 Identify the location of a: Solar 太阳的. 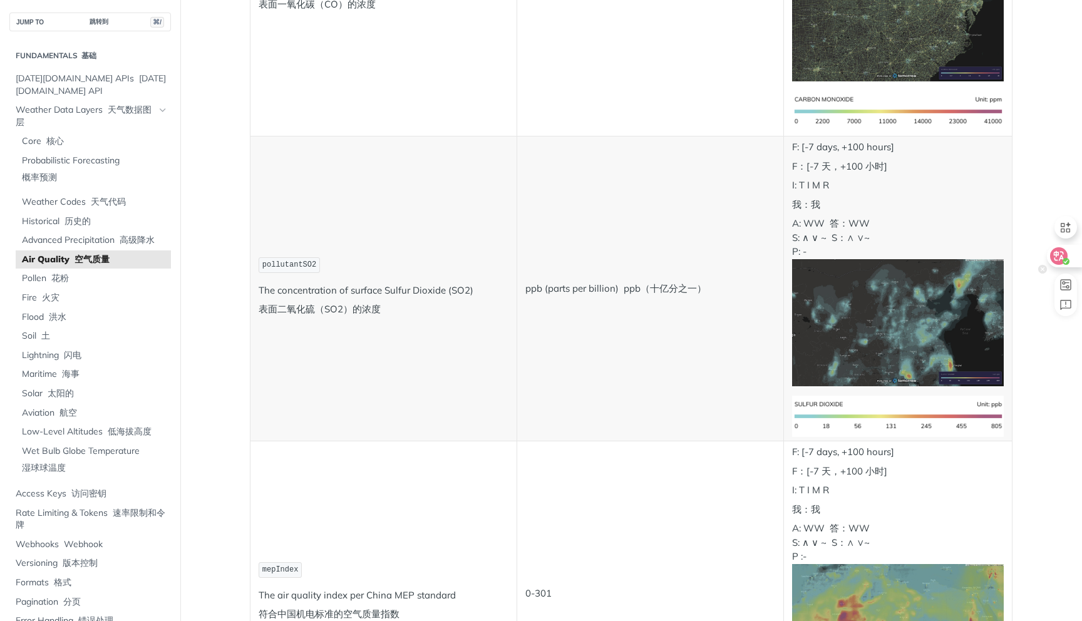
(93, 394).